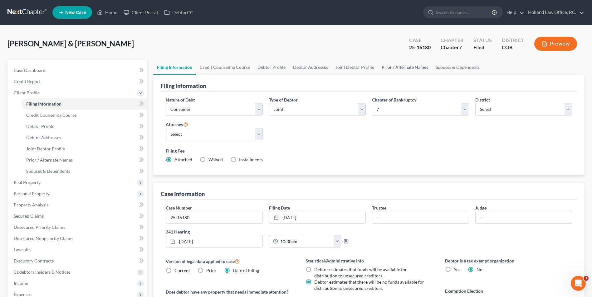  Describe the element at coordinates (42, 272) in the screenshot. I see `span: Codebtors Insiders & Notices` at that location.